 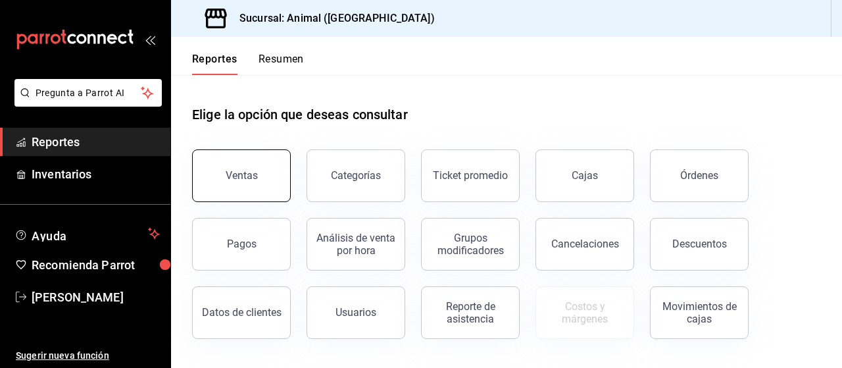 I want to click on span: Sugerir nueva función, so click(x=87, y=355).